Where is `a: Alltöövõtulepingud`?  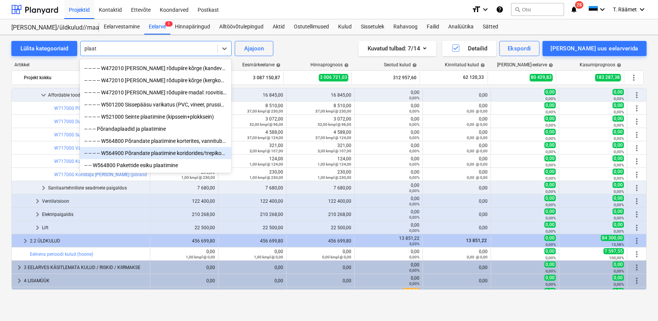 a: Alltöövõtulepingud is located at coordinates (241, 27).